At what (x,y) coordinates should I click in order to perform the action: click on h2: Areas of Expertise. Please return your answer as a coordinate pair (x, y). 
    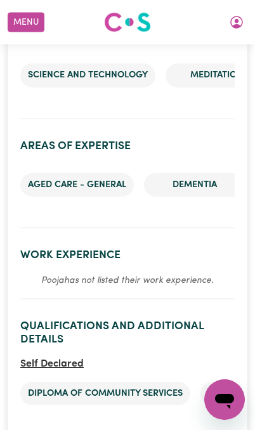
    Looking at the image, I should click on (127, 146).